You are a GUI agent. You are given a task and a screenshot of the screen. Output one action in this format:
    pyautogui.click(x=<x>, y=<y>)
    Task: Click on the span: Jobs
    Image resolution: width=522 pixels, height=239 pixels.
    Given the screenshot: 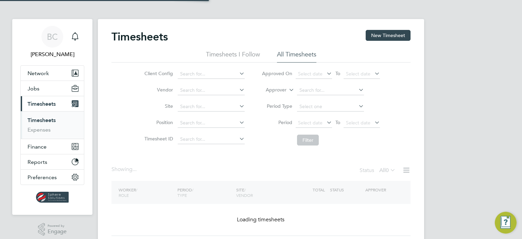 What is the action you would take?
    pyautogui.click(x=33, y=88)
    